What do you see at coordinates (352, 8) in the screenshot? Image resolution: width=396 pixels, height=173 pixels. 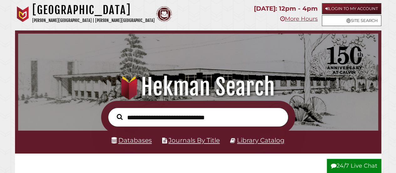 I see `a: Login to My Account` at bounding box center [352, 8].